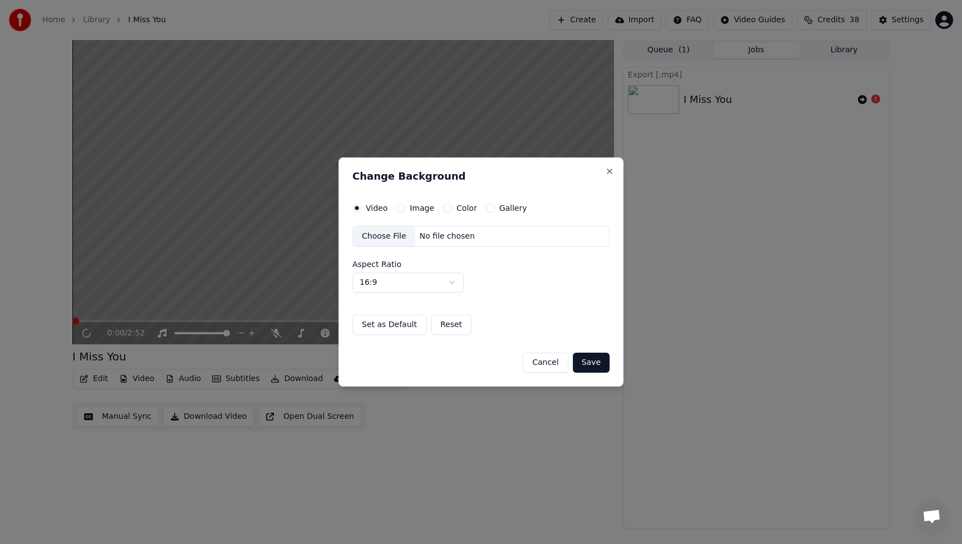 The width and height of the screenshot is (962, 544). I want to click on div: No file chosen, so click(447, 237).